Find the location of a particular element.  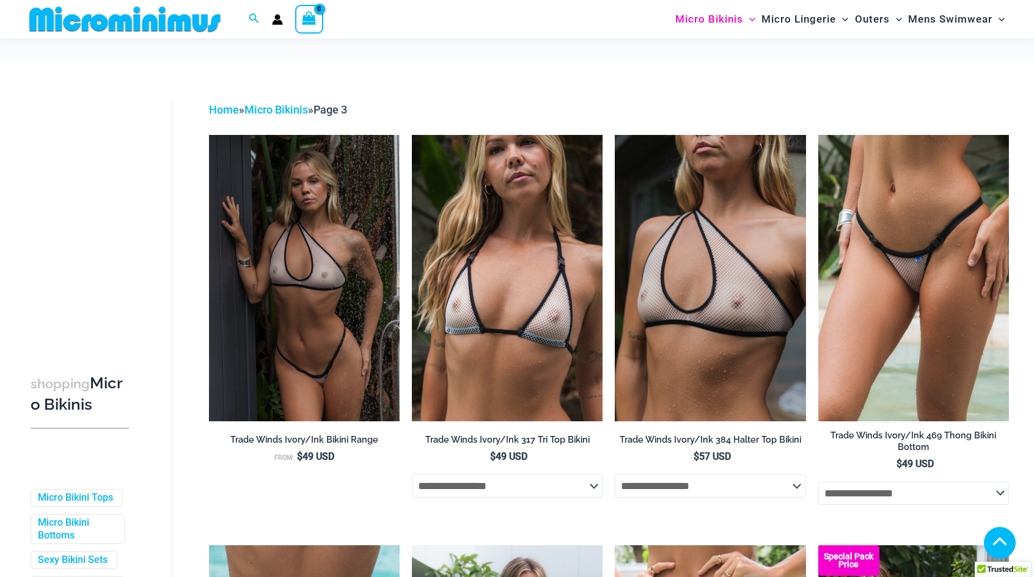

a: Micro Bikini Bottoms is located at coordinates (76, 530).